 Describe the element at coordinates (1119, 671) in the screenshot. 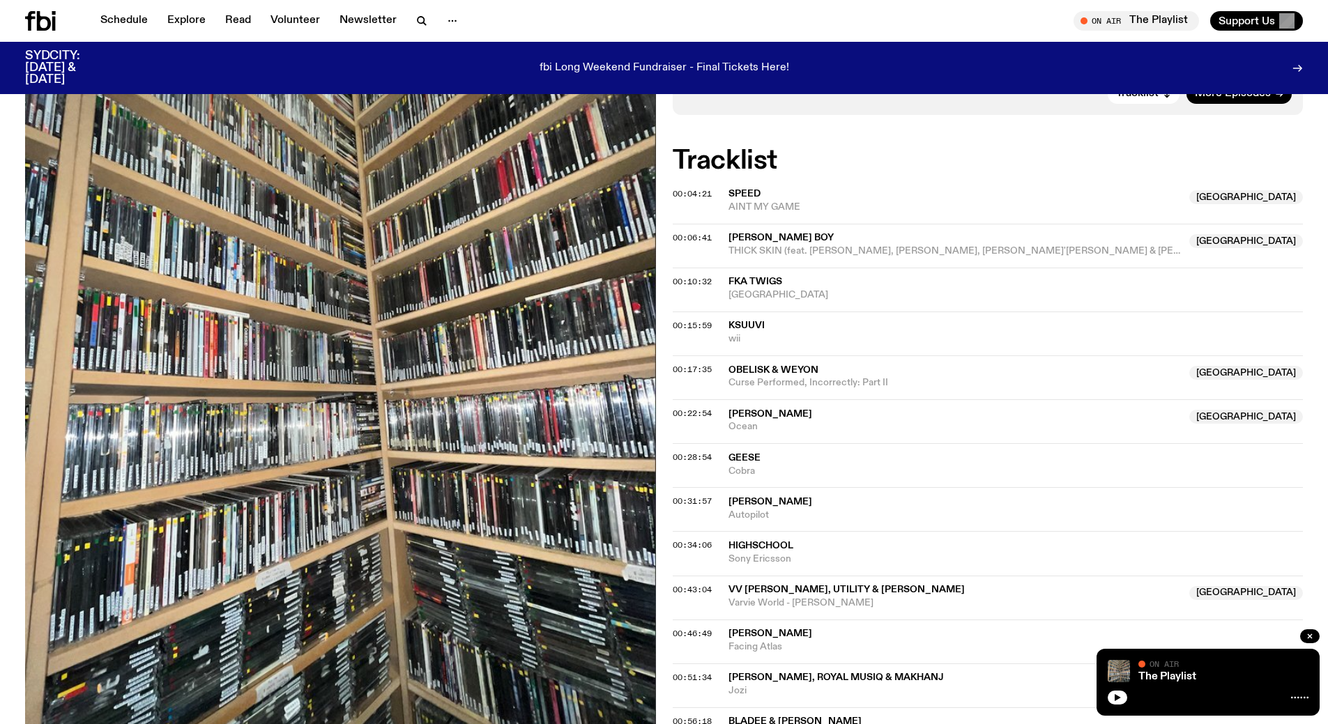

I see `img: A corner shot of the fbi music library` at that location.